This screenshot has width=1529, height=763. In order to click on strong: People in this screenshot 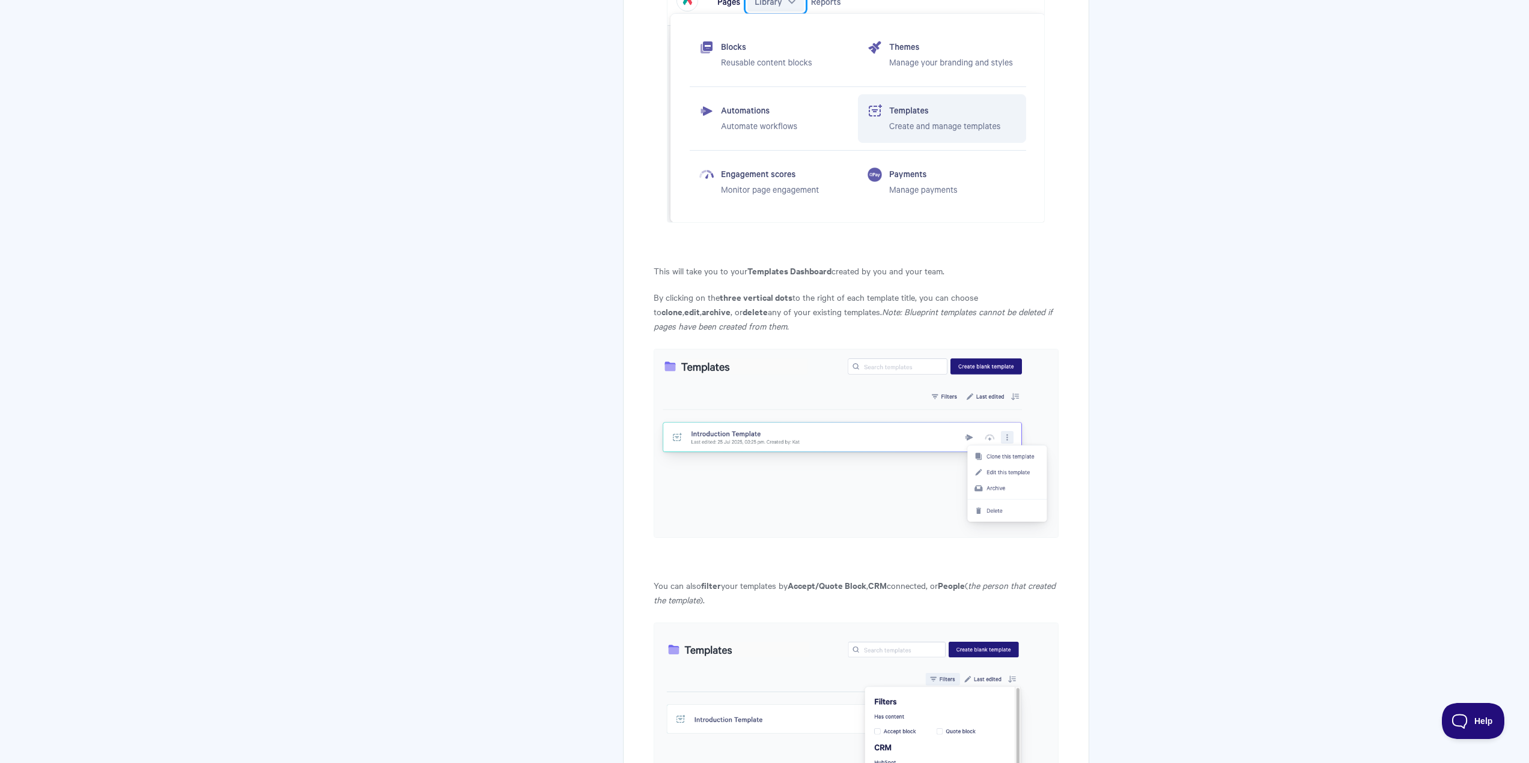, I will do `click(951, 585)`.